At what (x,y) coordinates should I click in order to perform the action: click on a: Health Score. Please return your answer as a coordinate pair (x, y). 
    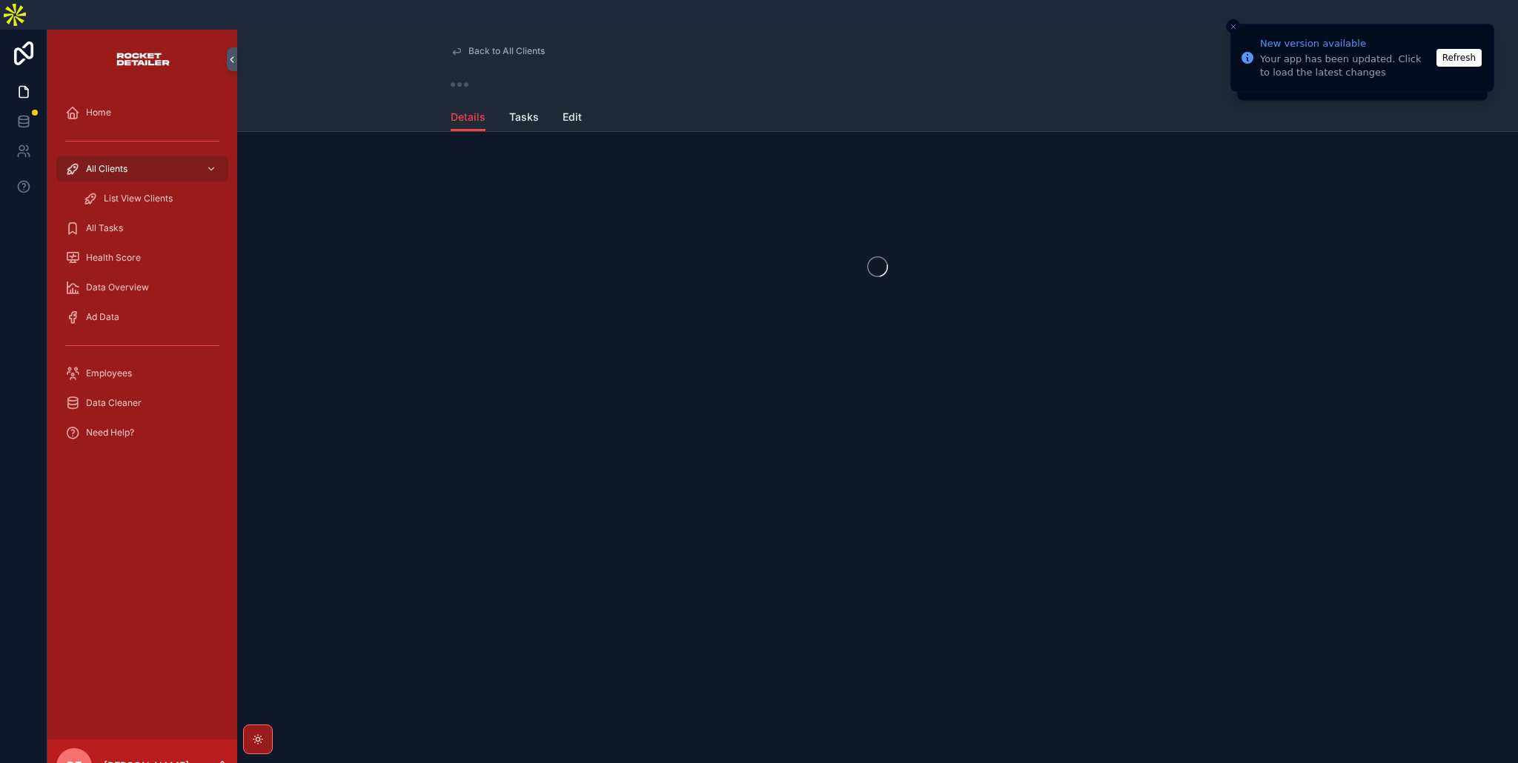
    Looking at the image, I should click on (142, 258).